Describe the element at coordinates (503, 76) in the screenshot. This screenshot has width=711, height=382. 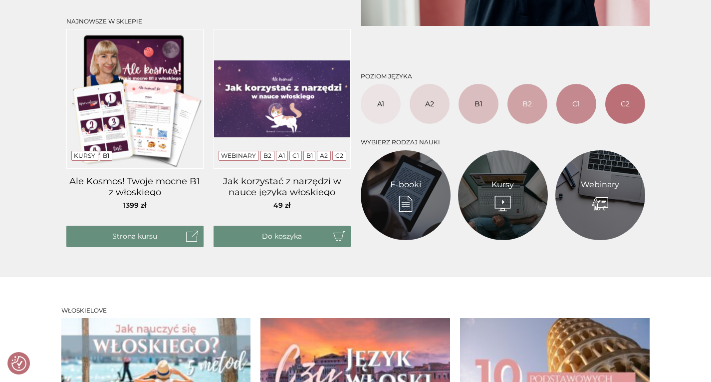
I see `h3: Poziom języka` at that location.